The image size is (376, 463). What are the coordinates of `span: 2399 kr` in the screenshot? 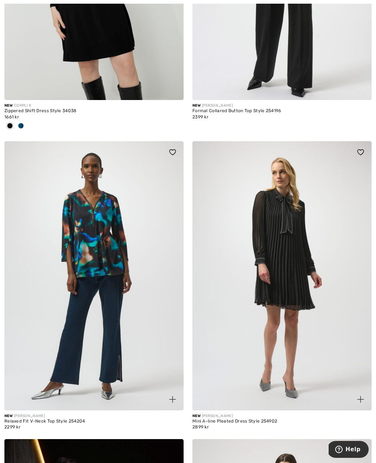 It's located at (201, 117).